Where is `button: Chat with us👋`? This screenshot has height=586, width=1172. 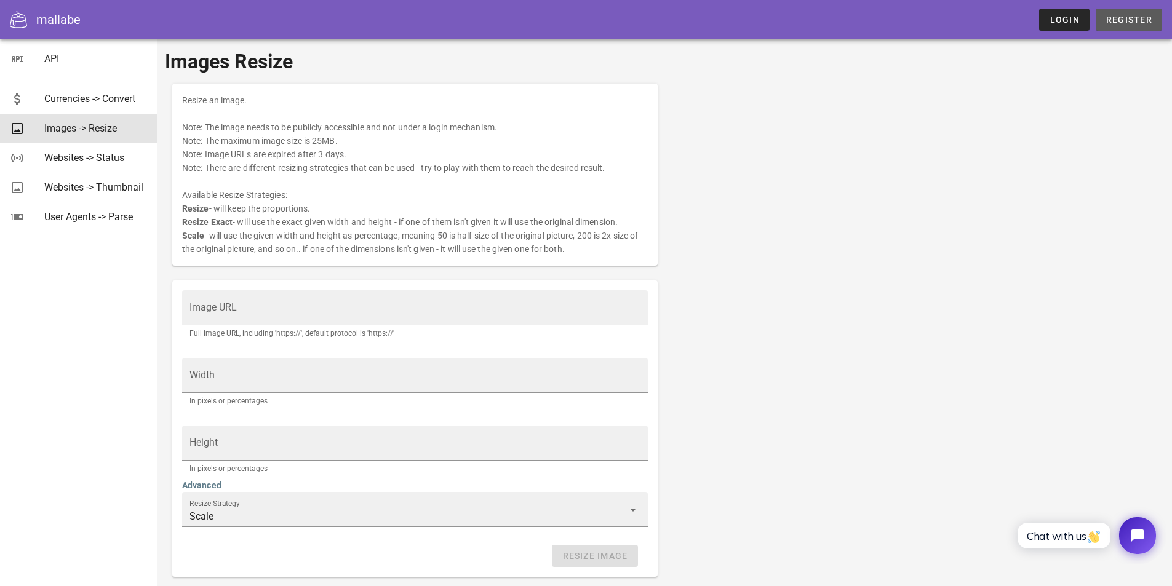 button: Chat with us👋 is located at coordinates (60, 29).